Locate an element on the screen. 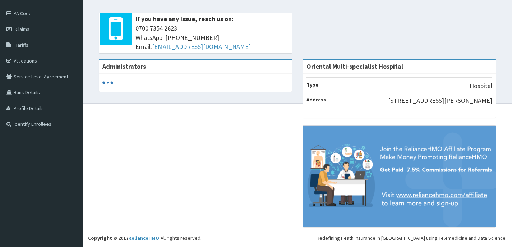 The height and width of the screenshot is (247, 512). b: If you have any issue, reach us on: is located at coordinates (184, 19).